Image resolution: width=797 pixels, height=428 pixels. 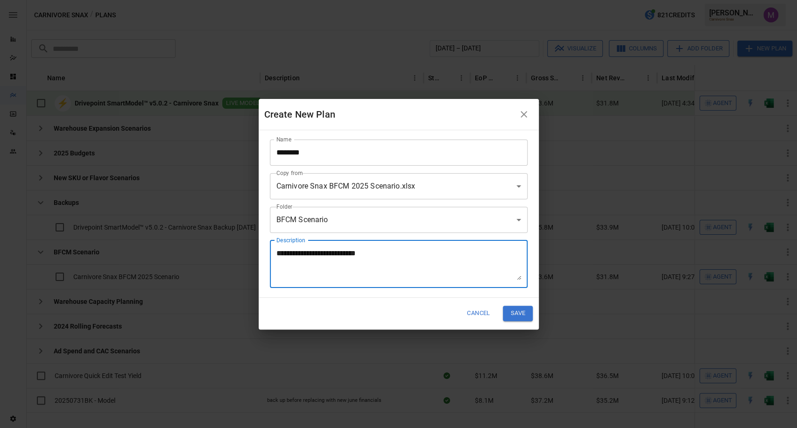 What do you see at coordinates (399, 220) in the screenshot?
I see `div: BFCM Scenario` at bounding box center [399, 220].